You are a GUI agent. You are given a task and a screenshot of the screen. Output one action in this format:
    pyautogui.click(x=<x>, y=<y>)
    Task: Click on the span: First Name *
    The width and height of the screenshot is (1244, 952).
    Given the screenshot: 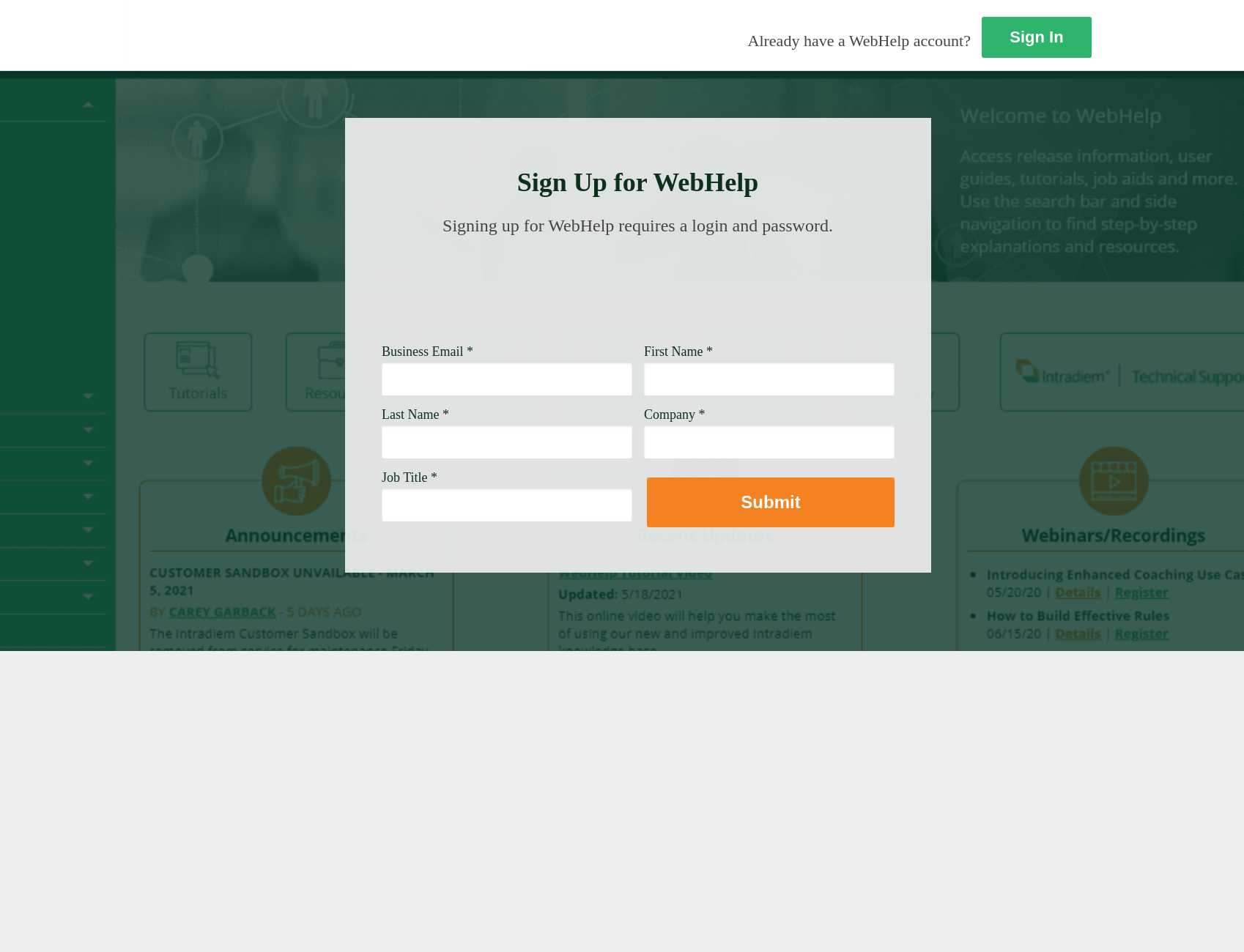 What is the action you would take?
    pyautogui.click(x=678, y=352)
    